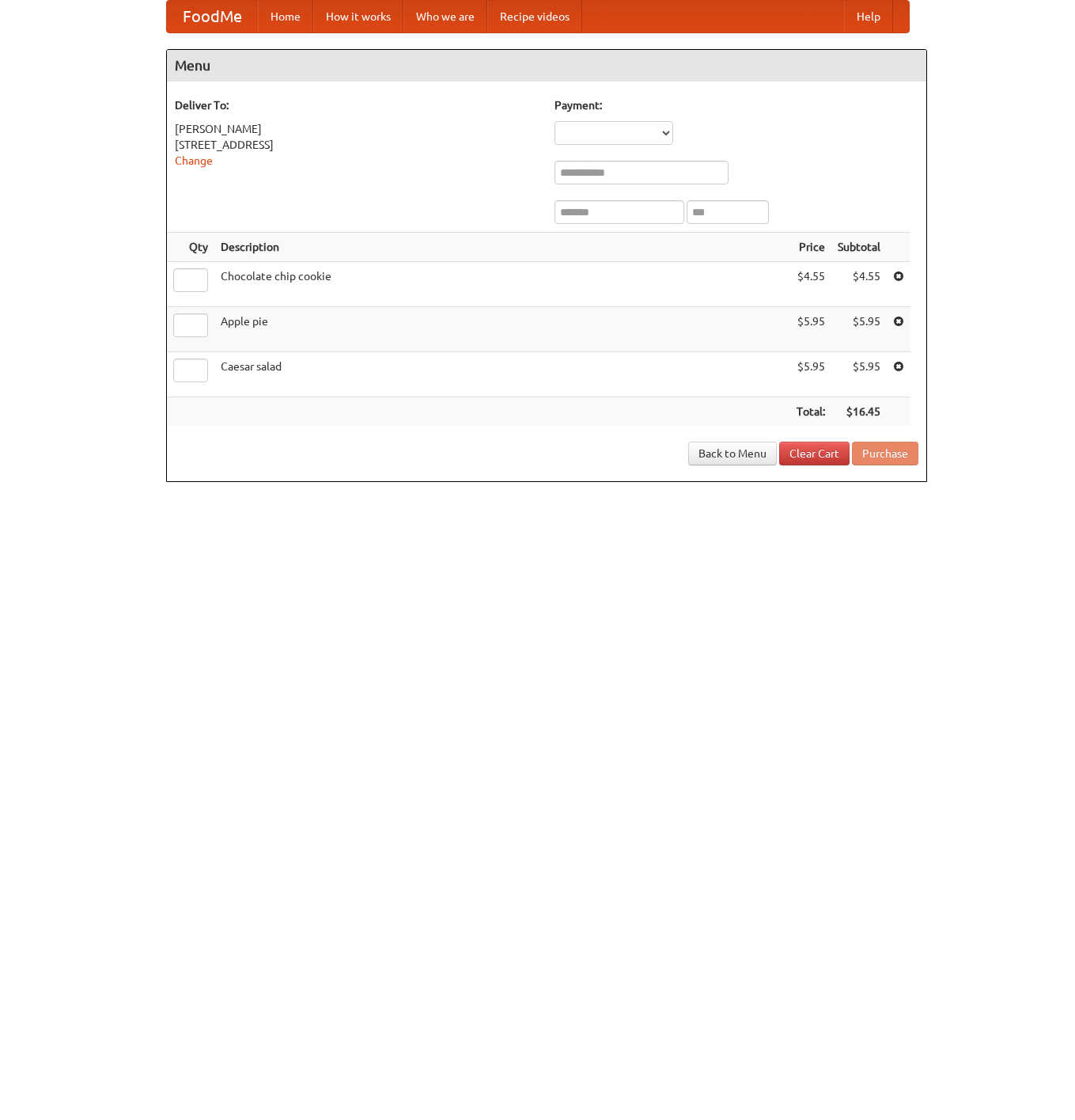 The height and width of the screenshot is (1120, 1075). I want to click on th: $16.45, so click(860, 412).